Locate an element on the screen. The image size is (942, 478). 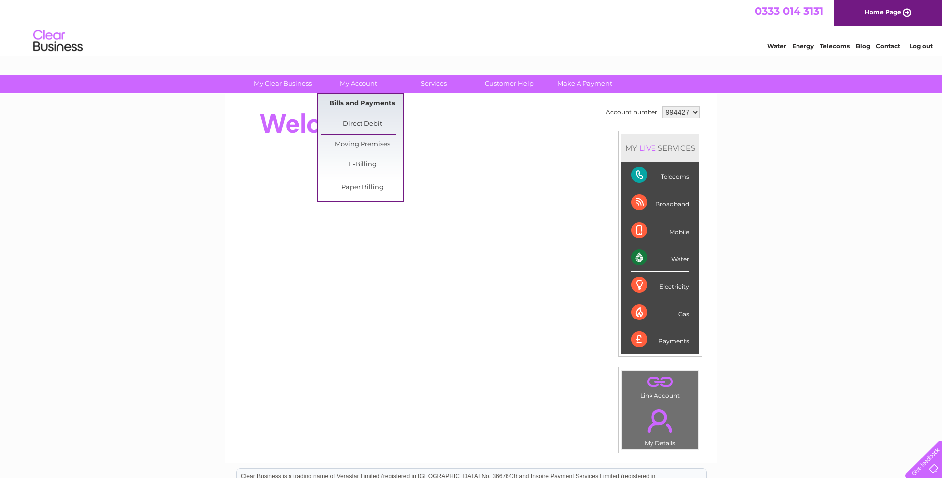
a: Make A Payment is located at coordinates (585, 83).